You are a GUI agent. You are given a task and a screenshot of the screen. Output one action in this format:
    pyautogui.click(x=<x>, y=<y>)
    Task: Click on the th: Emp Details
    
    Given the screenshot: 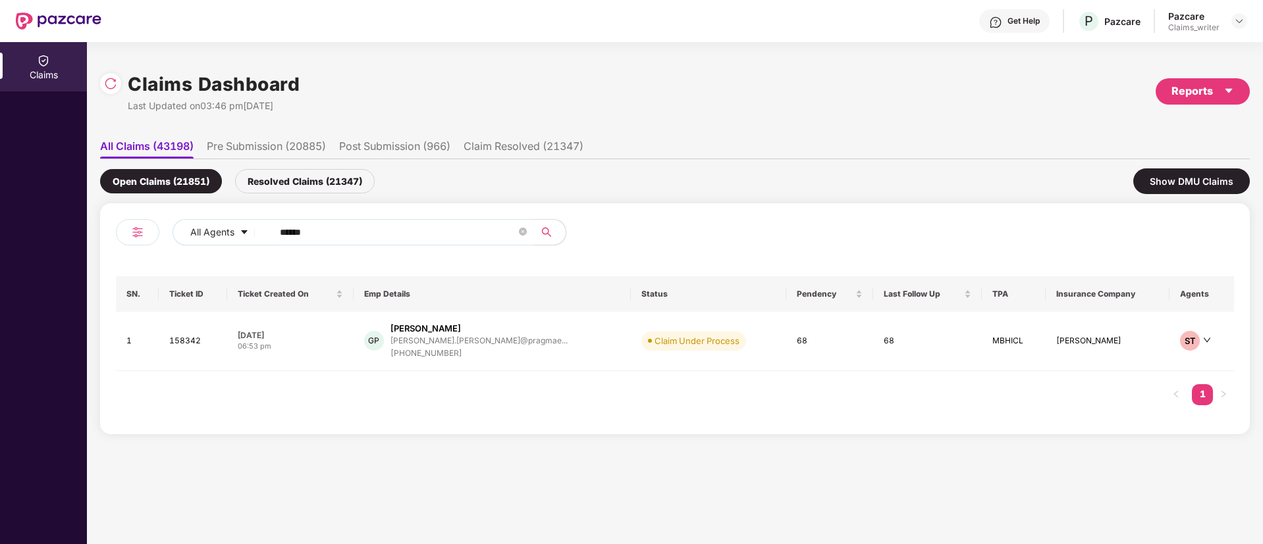 What is the action you would take?
    pyautogui.click(x=492, y=294)
    